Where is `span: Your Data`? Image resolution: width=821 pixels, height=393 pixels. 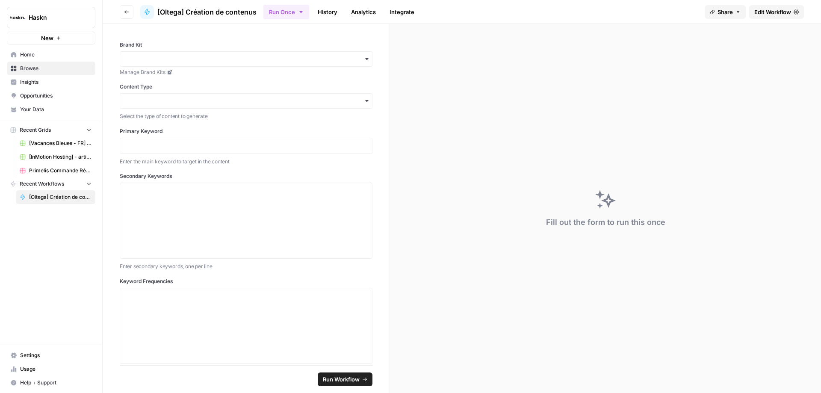 span: Your Data is located at coordinates (56, 109).